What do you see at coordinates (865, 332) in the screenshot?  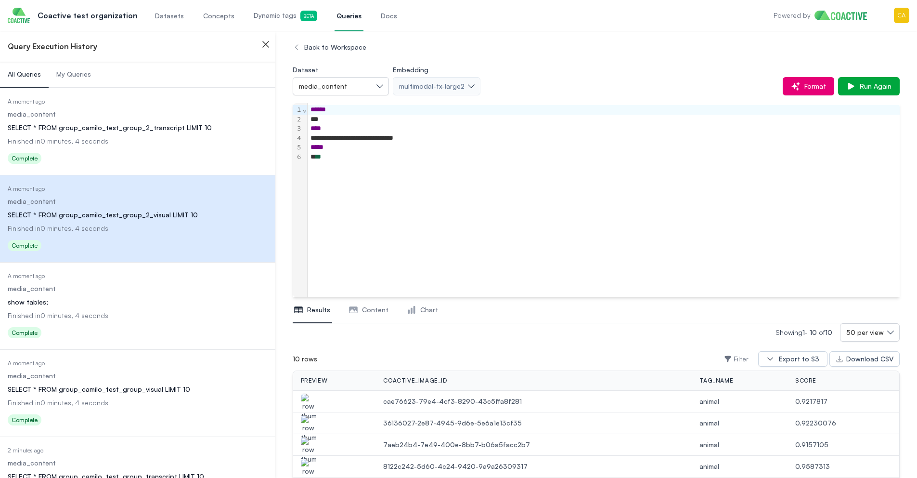 I see `span: 50 per view` at bounding box center [865, 332].